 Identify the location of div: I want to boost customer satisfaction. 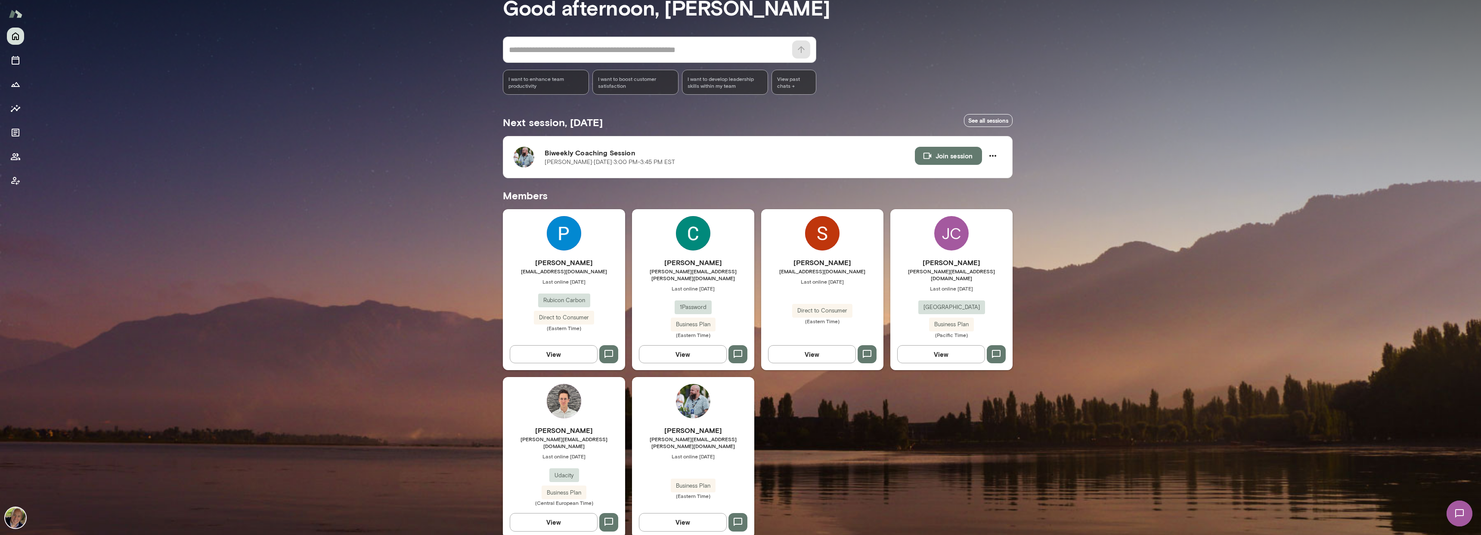
(635, 82).